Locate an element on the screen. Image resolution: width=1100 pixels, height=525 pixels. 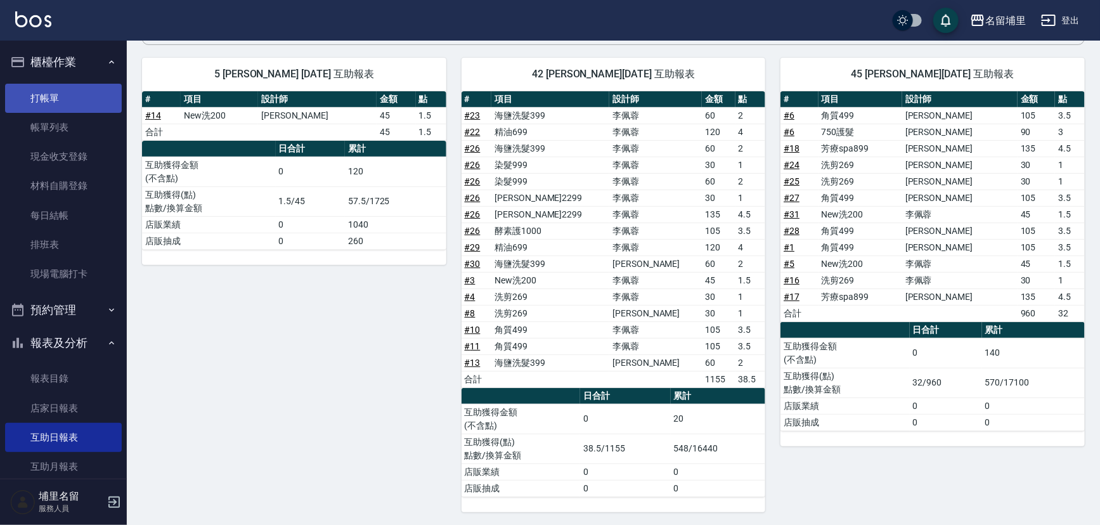
td: 120 is located at coordinates (719, 247).